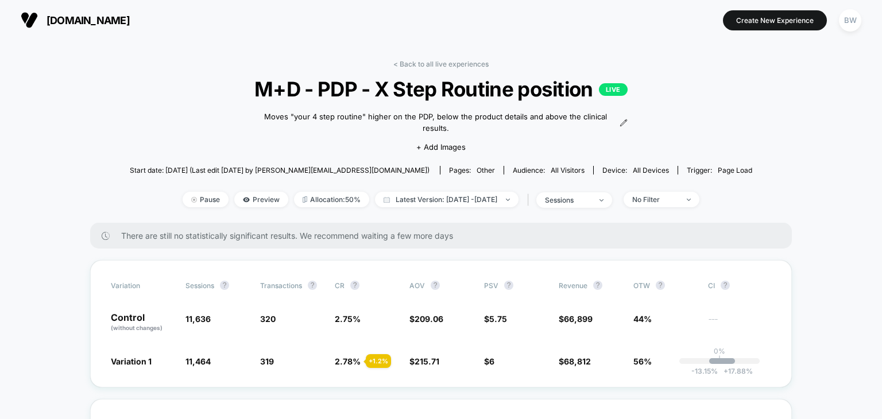  What do you see at coordinates (281, 286) in the screenshot?
I see `span: Transactions` at bounding box center [281, 286].